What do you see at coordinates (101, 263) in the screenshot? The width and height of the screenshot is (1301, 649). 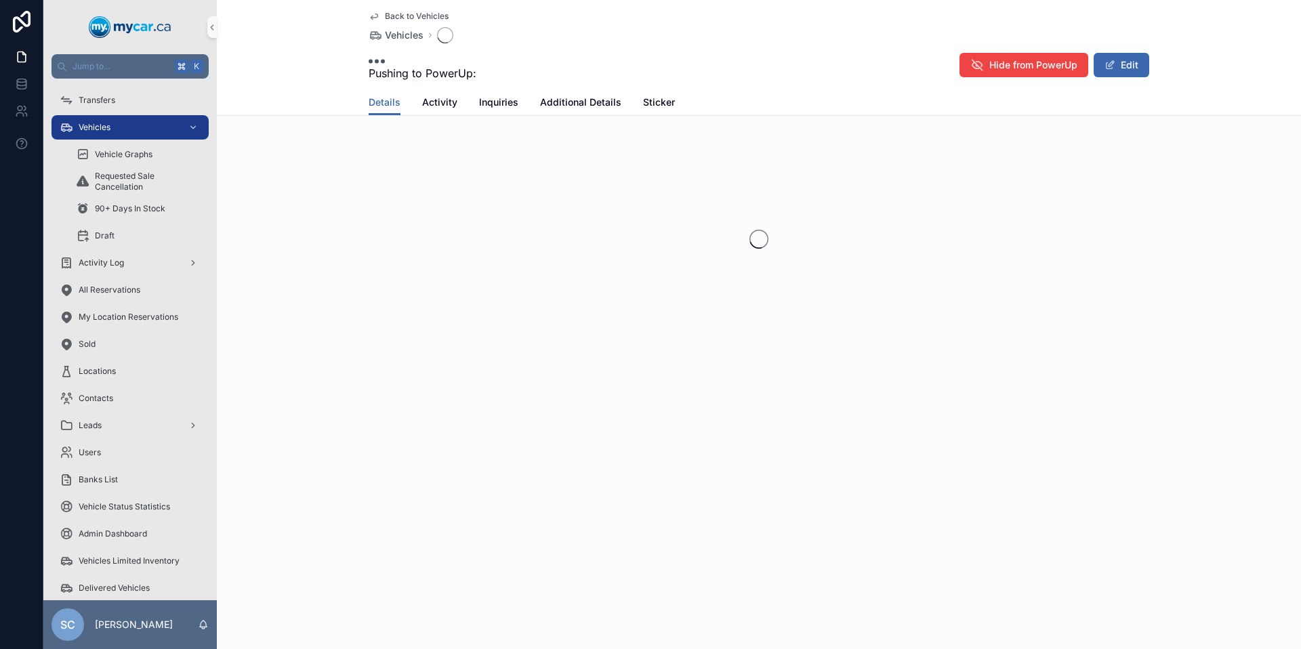 I see `span: Activity Log` at bounding box center [101, 263].